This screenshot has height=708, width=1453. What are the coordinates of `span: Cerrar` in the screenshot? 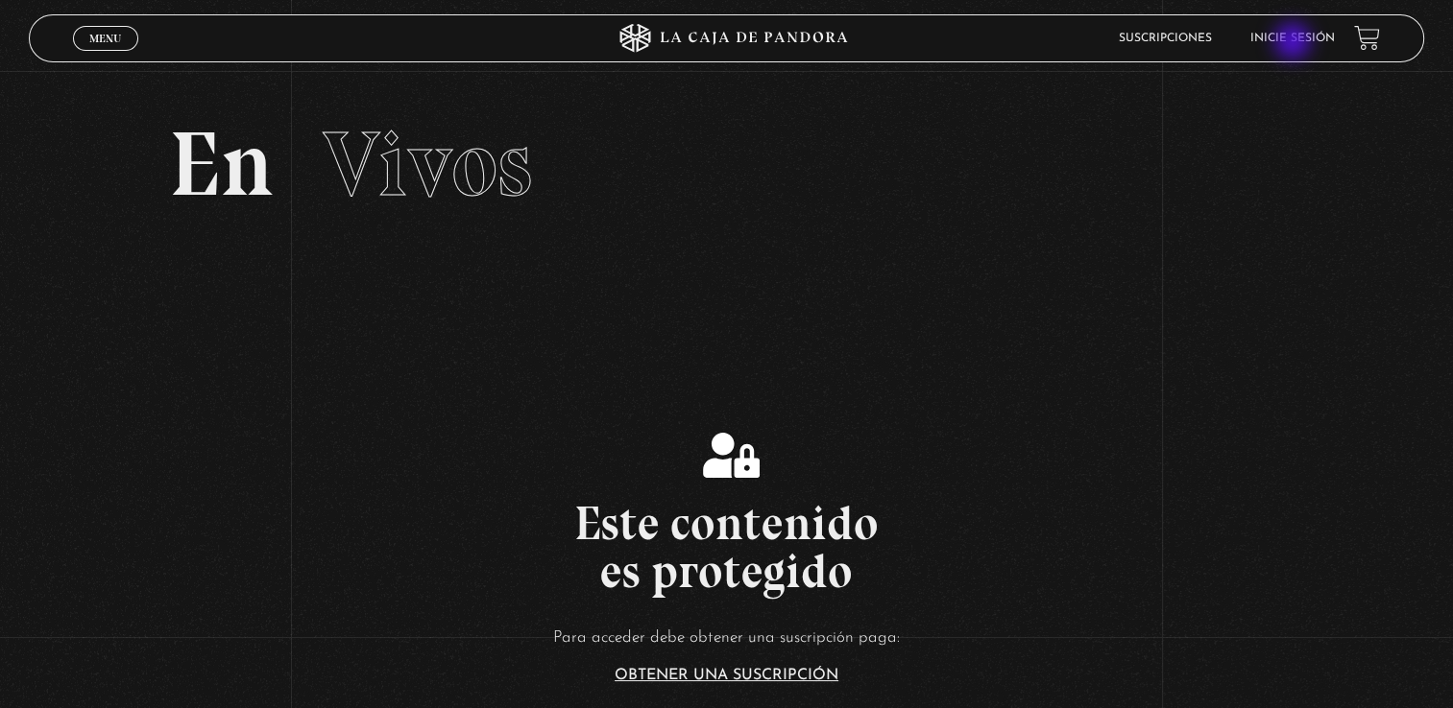 It's located at (105, 56).